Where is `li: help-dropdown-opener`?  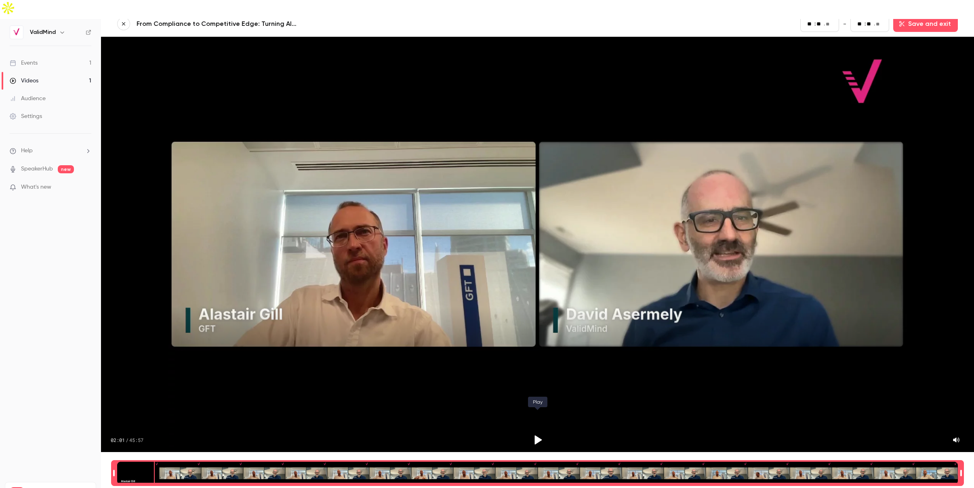 li: help-dropdown-opener is located at coordinates (50, 151).